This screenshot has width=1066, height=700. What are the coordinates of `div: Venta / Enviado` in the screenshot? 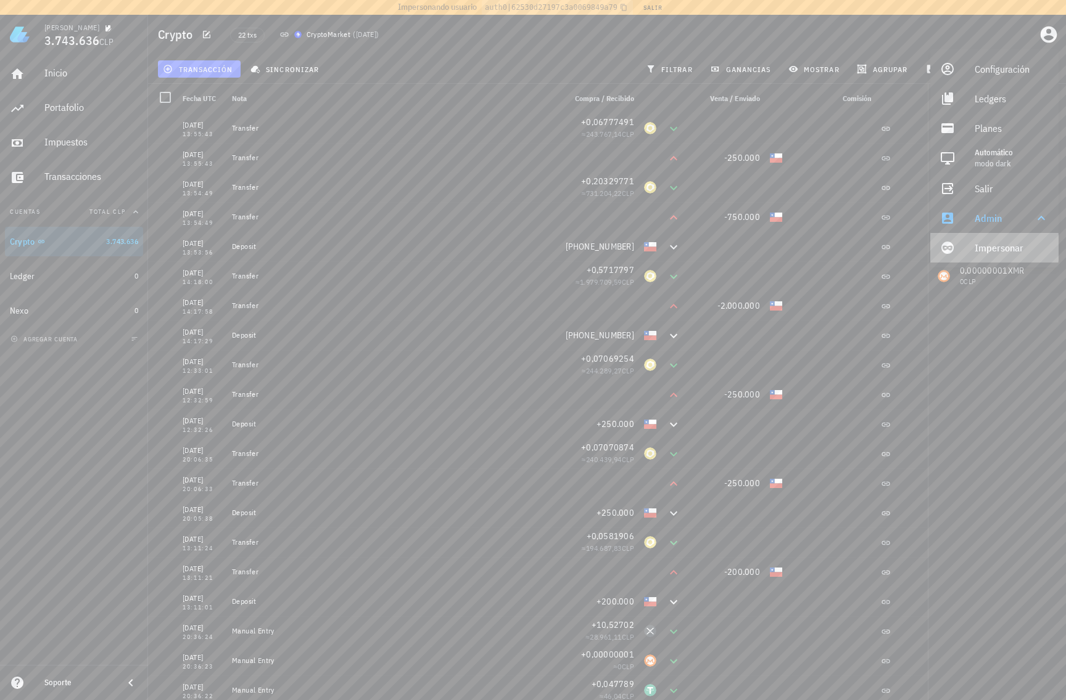 It's located at (725, 99).